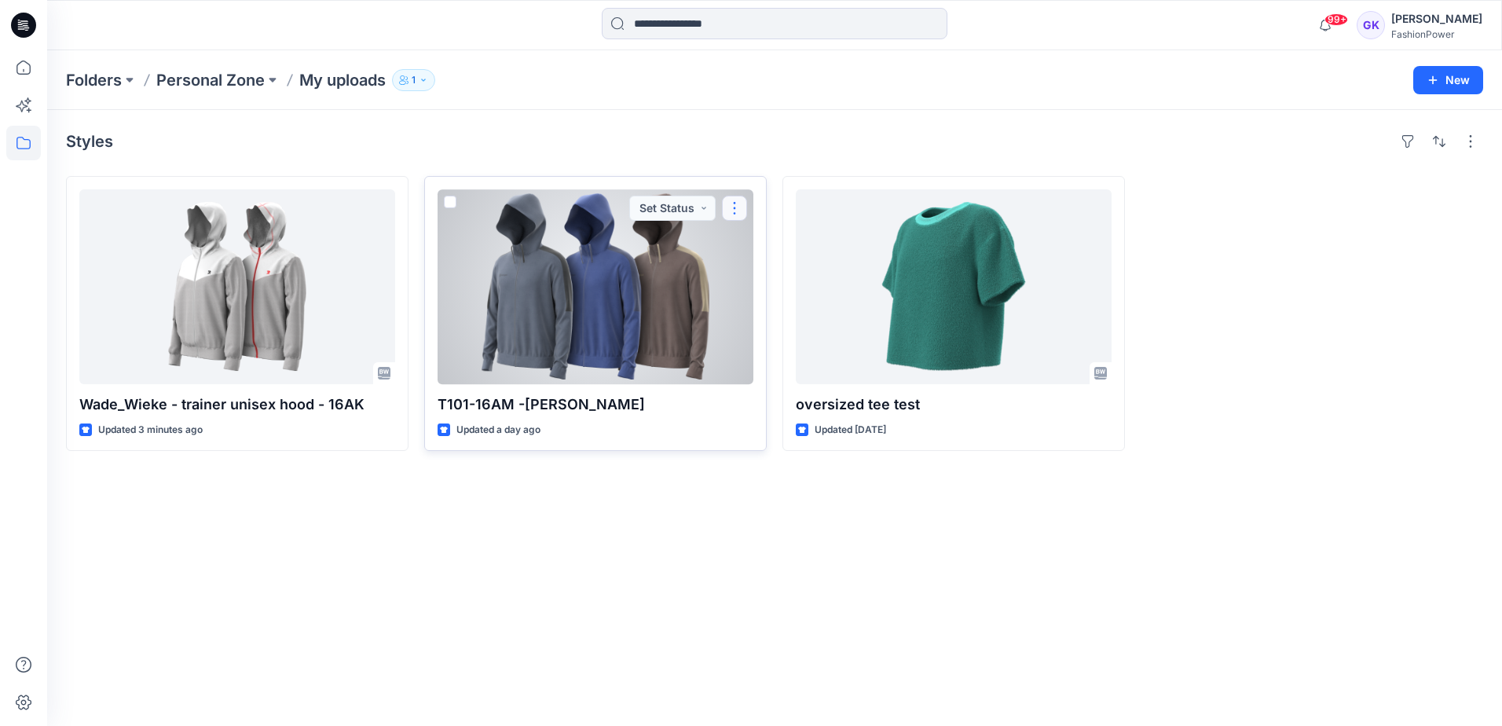 The width and height of the screenshot is (1502, 726). Describe the element at coordinates (90, 141) in the screenshot. I see `h4: Styles` at that location.